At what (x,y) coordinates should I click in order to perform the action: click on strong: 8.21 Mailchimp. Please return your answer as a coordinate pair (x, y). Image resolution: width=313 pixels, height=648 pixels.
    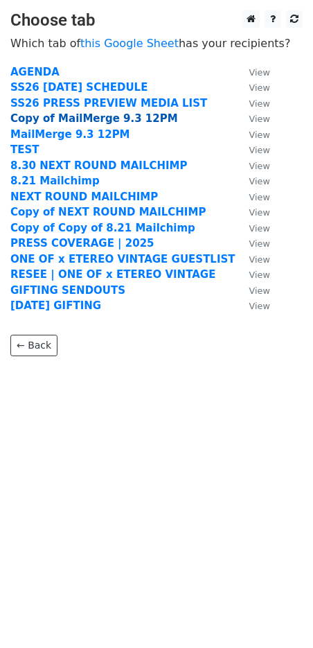
    Looking at the image, I should click on (55, 181).